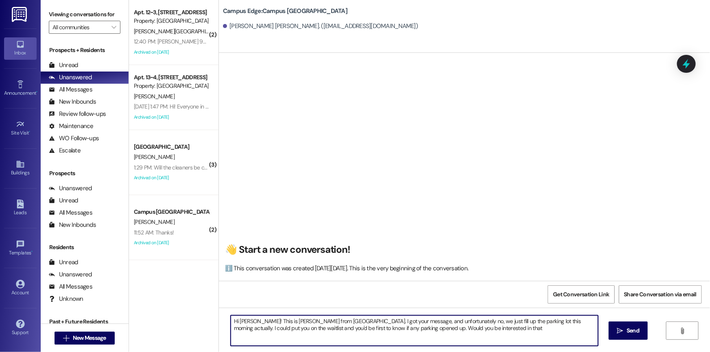 The image size is (710, 352). I want to click on input: All communities, so click(80, 27).